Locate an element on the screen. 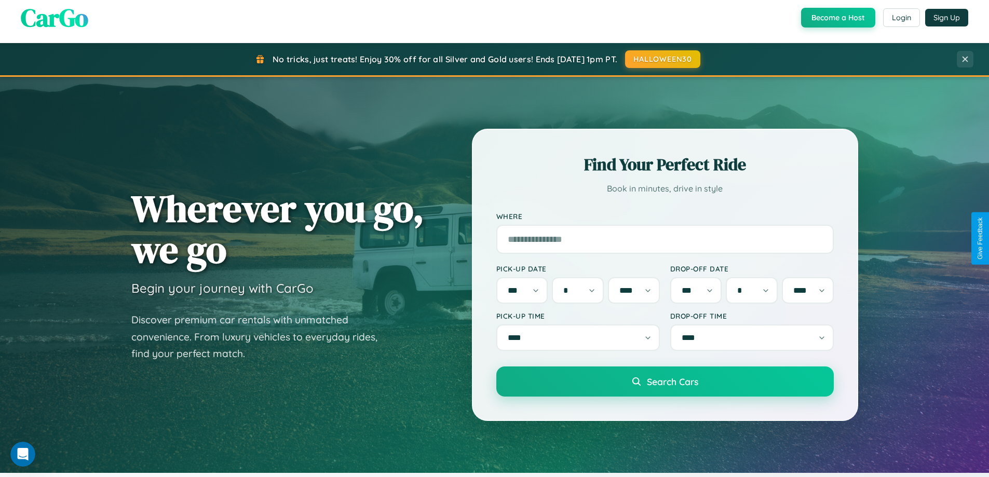  p: Book in minutes, drive in style is located at coordinates (665, 189).